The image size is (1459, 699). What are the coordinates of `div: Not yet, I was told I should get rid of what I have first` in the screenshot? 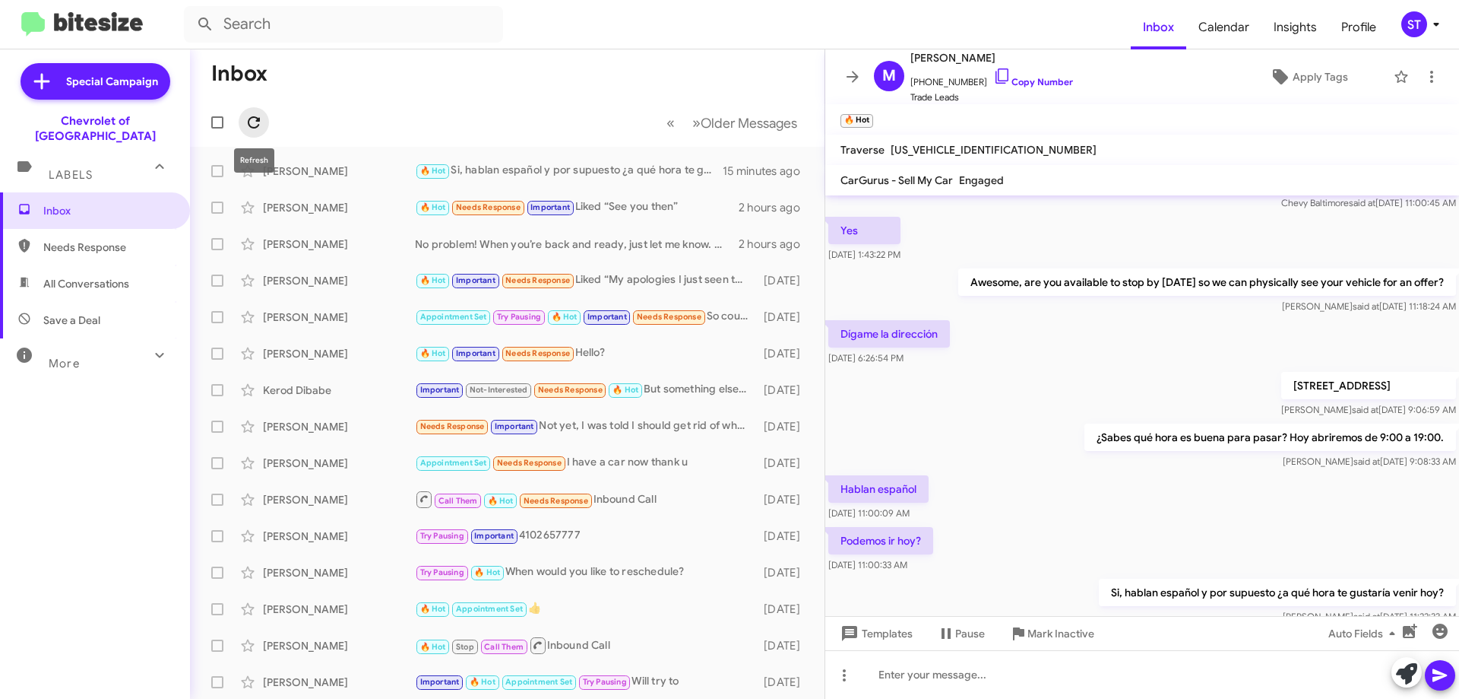 It's located at (585, 426).